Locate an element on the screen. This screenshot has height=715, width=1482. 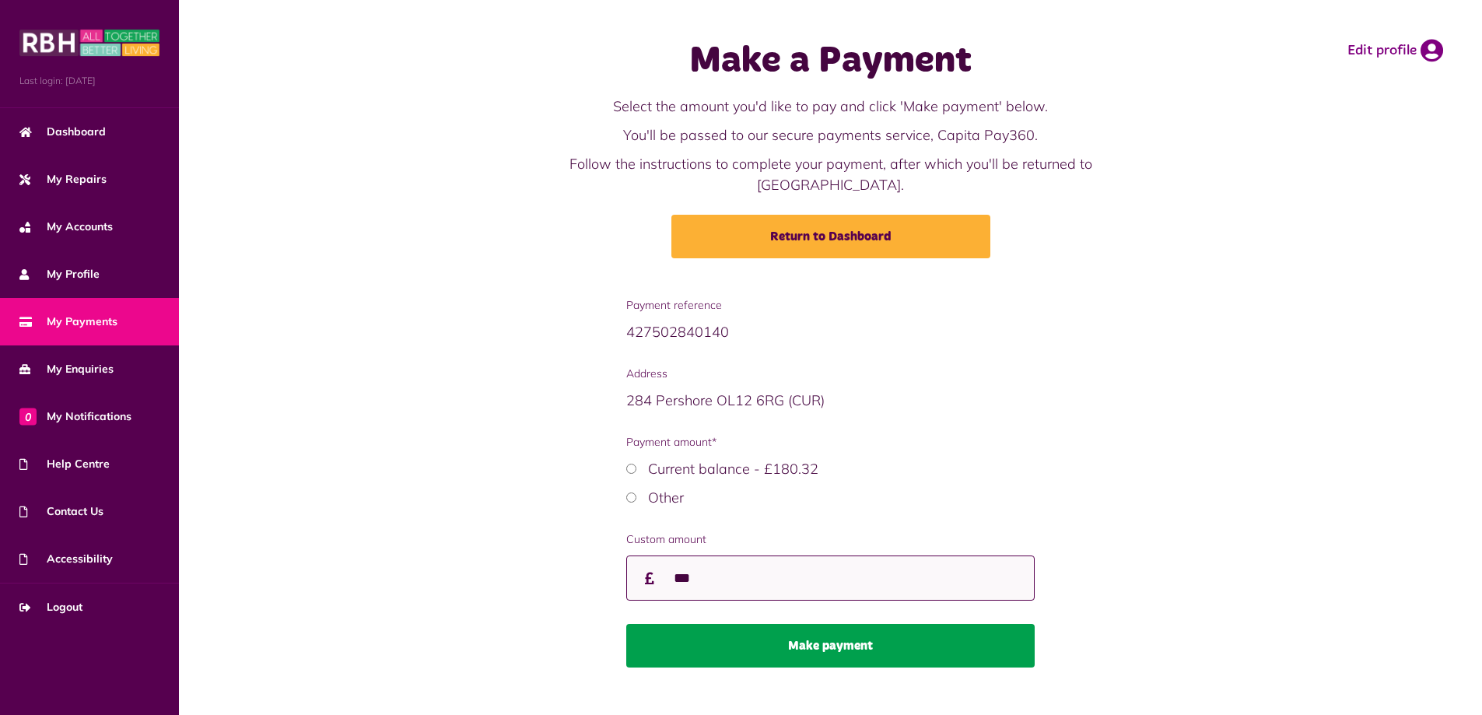
p: Select the amount you'd like to pay and click 'Make payment' below. is located at coordinates (831, 106).